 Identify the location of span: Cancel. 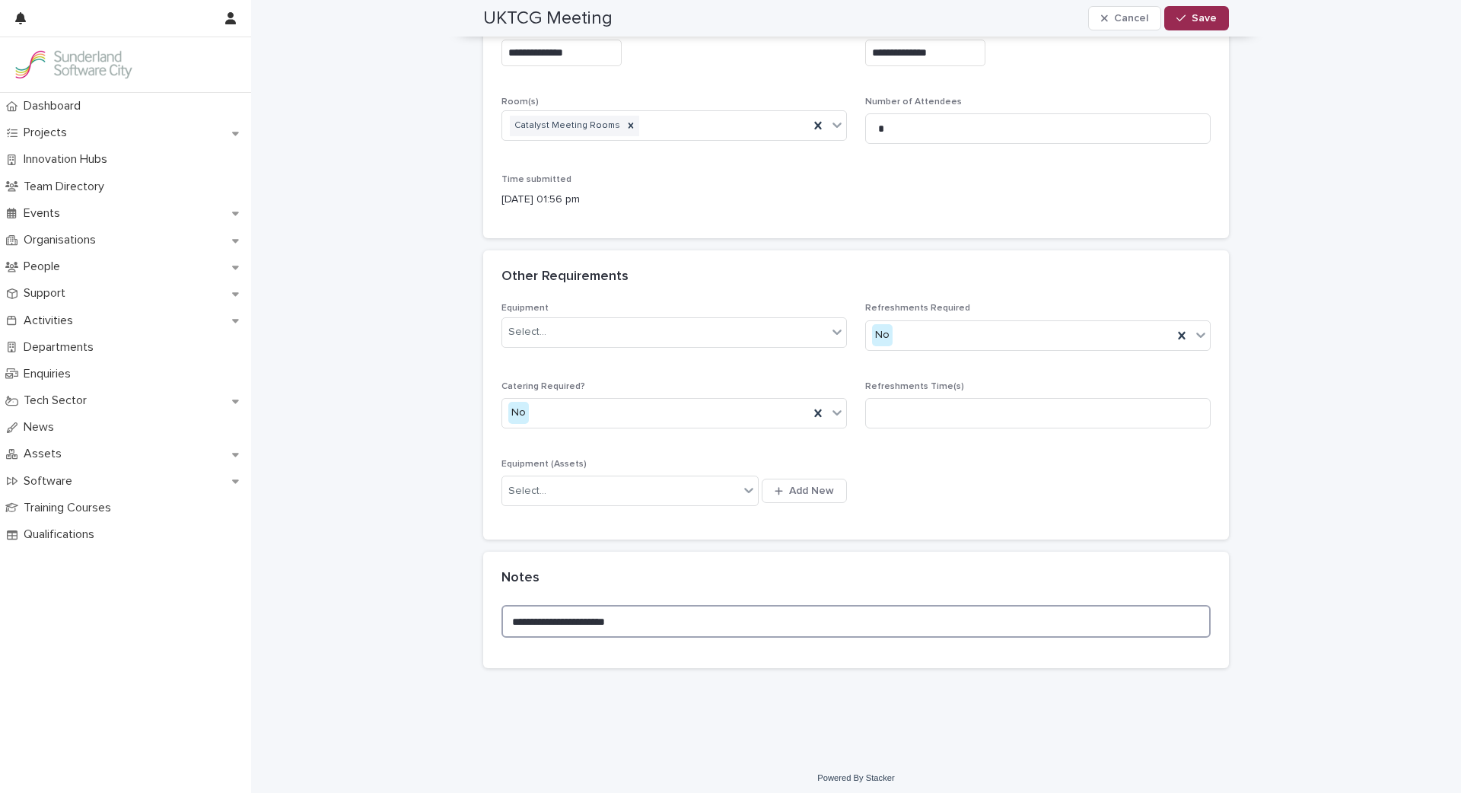
(1131, 18).